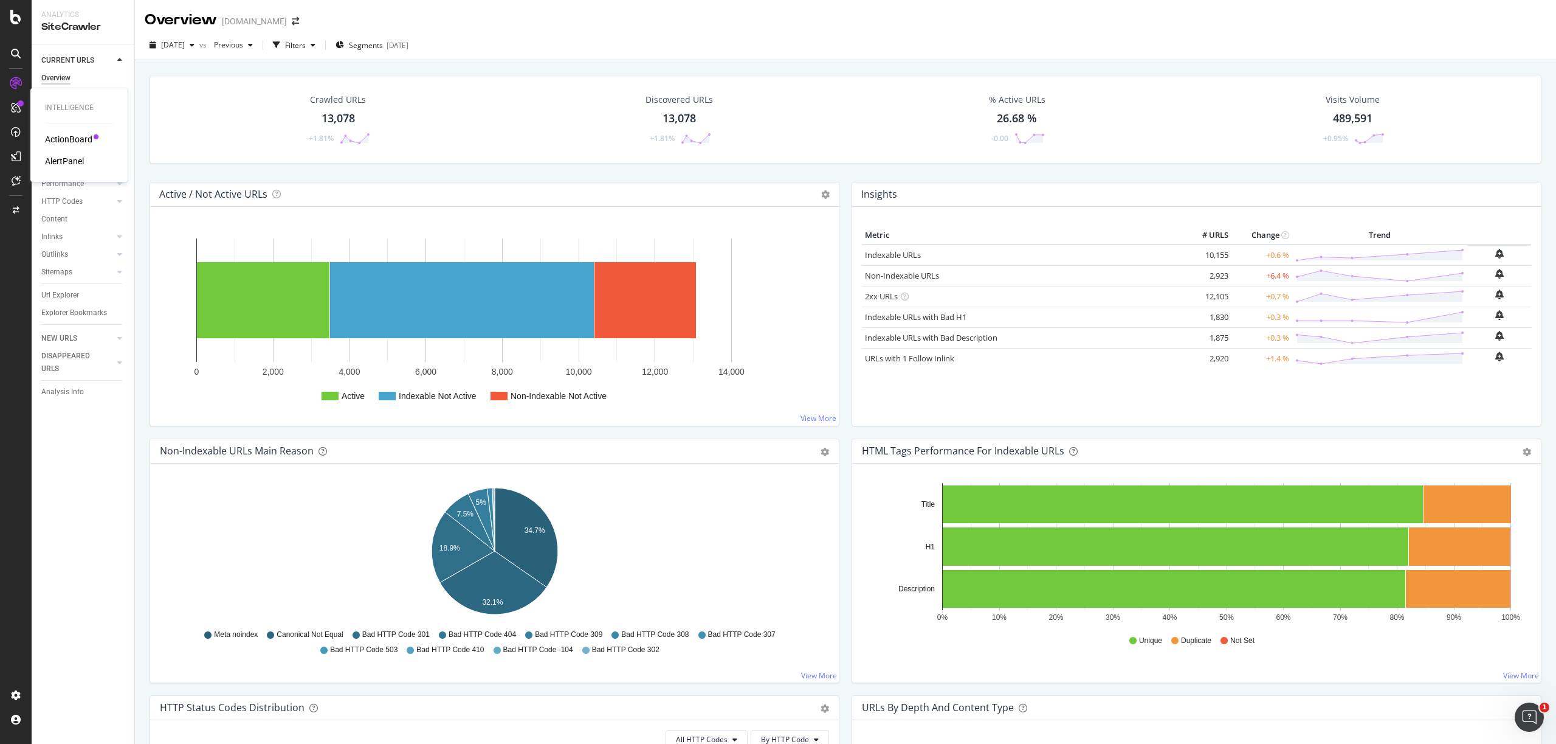 Image resolution: width=1556 pixels, height=744 pixels. What do you see at coordinates (999, 617) in the screenshot?
I see `text: 10%` at bounding box center [999, 617].